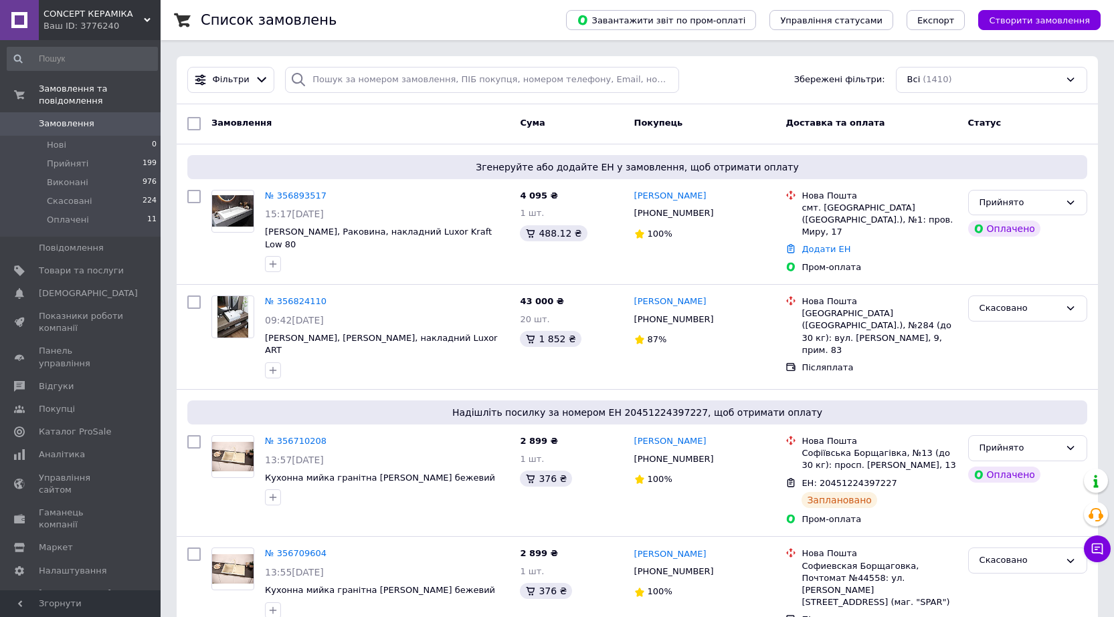  I want to click on span: 2 899 ₴, so click(538, 553).